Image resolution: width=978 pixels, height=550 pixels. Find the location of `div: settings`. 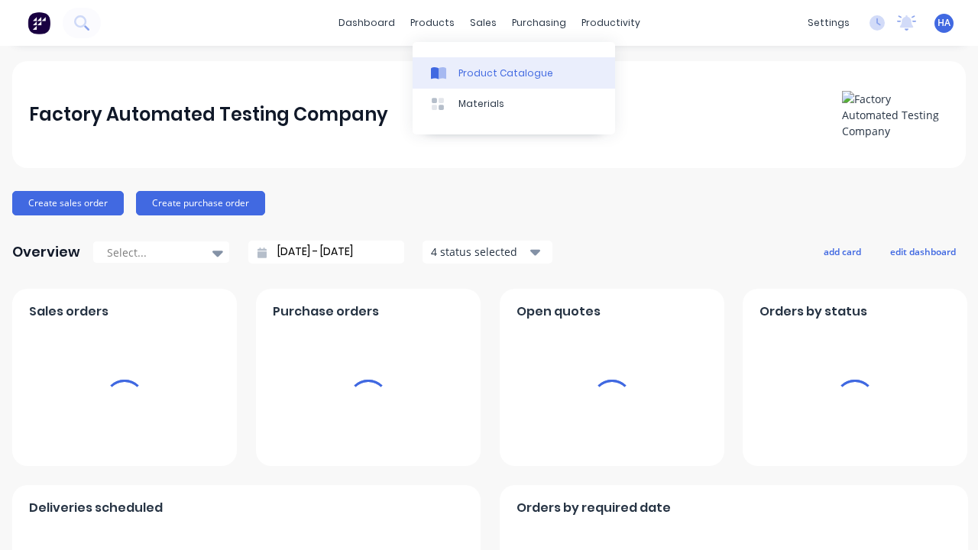

div: settings is located at coordinates (828, 23).